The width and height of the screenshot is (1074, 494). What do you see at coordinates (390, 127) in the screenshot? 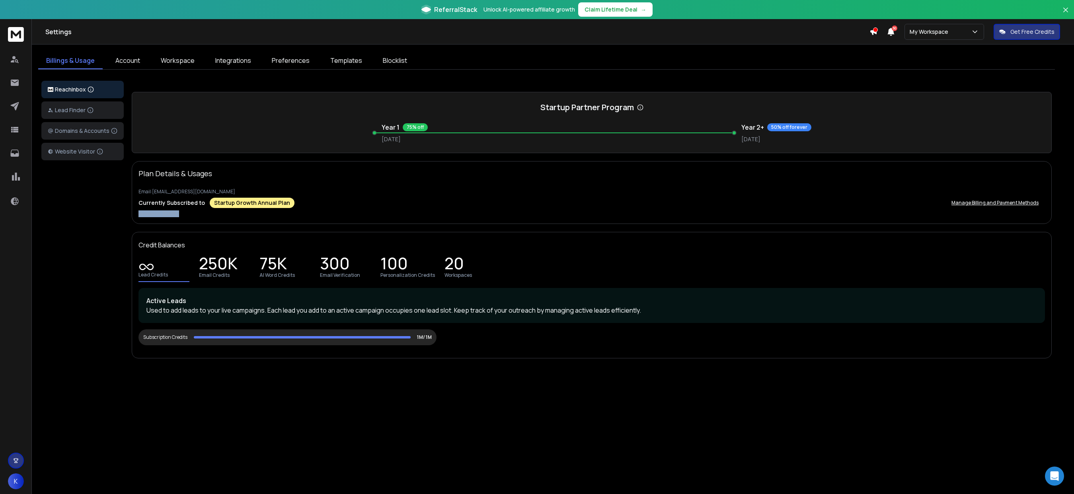
I see `h3: Year 1` at bounding box center [390, 127].